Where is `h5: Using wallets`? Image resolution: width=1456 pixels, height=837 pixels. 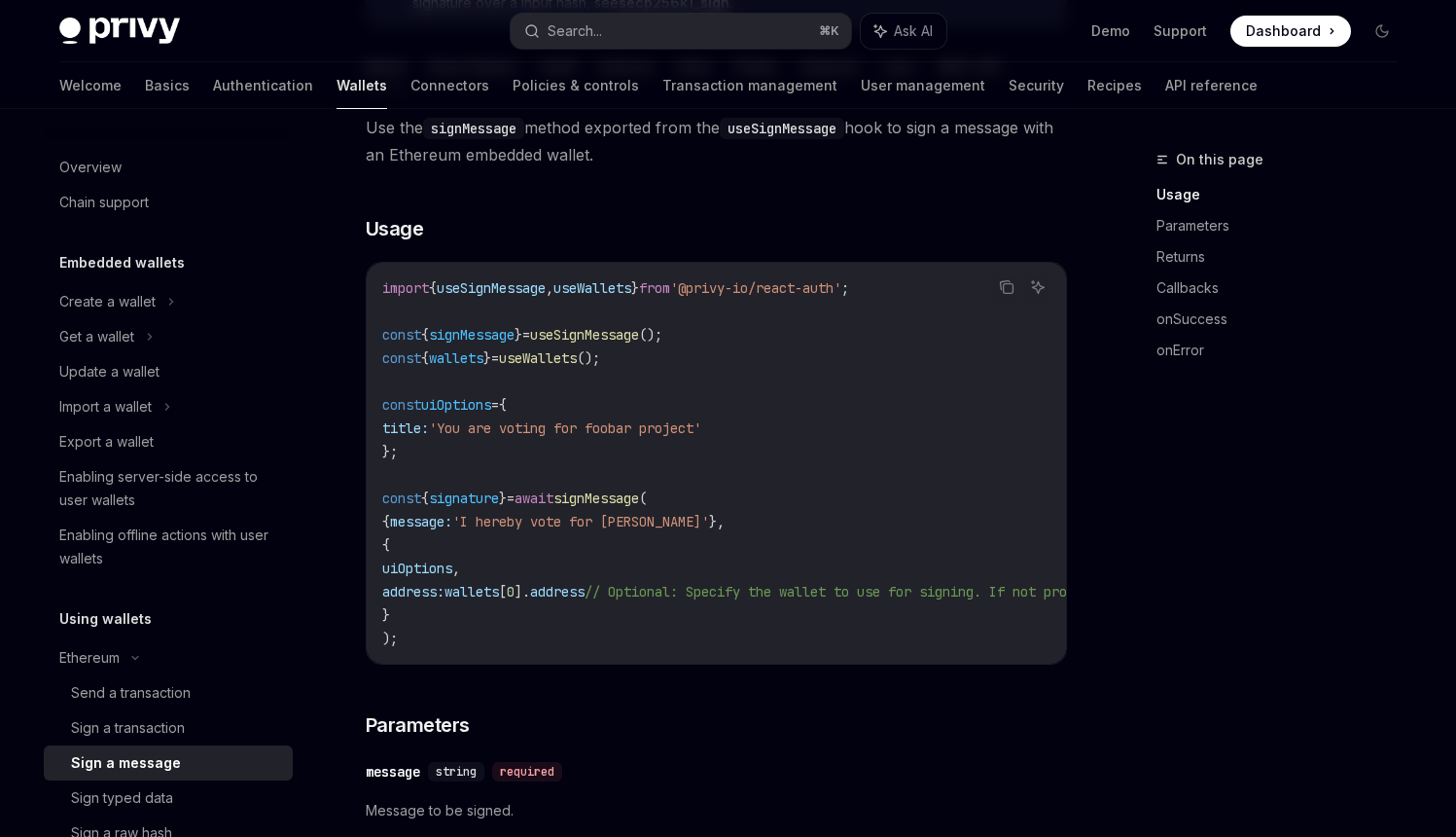 h5: Using wallets is located at coordinates (105, 618).